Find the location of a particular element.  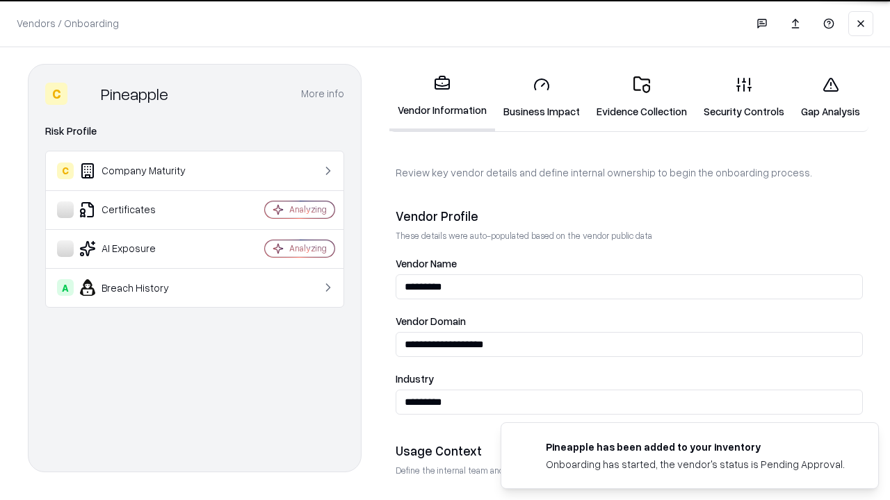

div: A is located at coordinates (65, 288).